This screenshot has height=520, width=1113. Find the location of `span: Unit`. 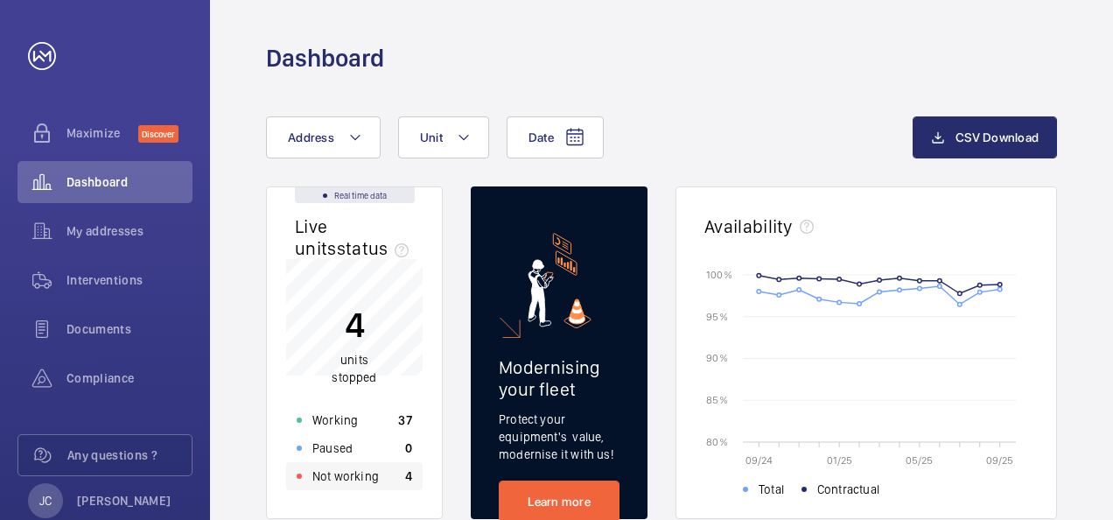

span: Unit is located at coordinates (432, 137).